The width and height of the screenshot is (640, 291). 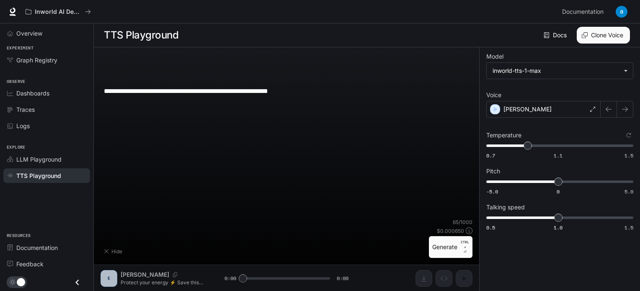 I want to click on span: 0.5, so click(x=491, y=228).